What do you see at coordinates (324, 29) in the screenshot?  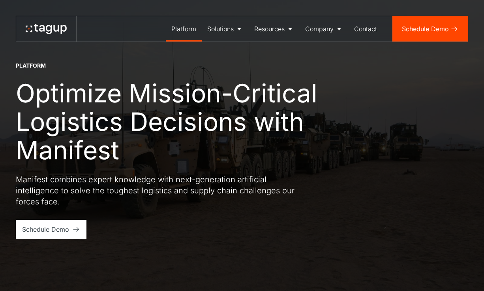 I see `a: Company` at bounding box center [324, 29].